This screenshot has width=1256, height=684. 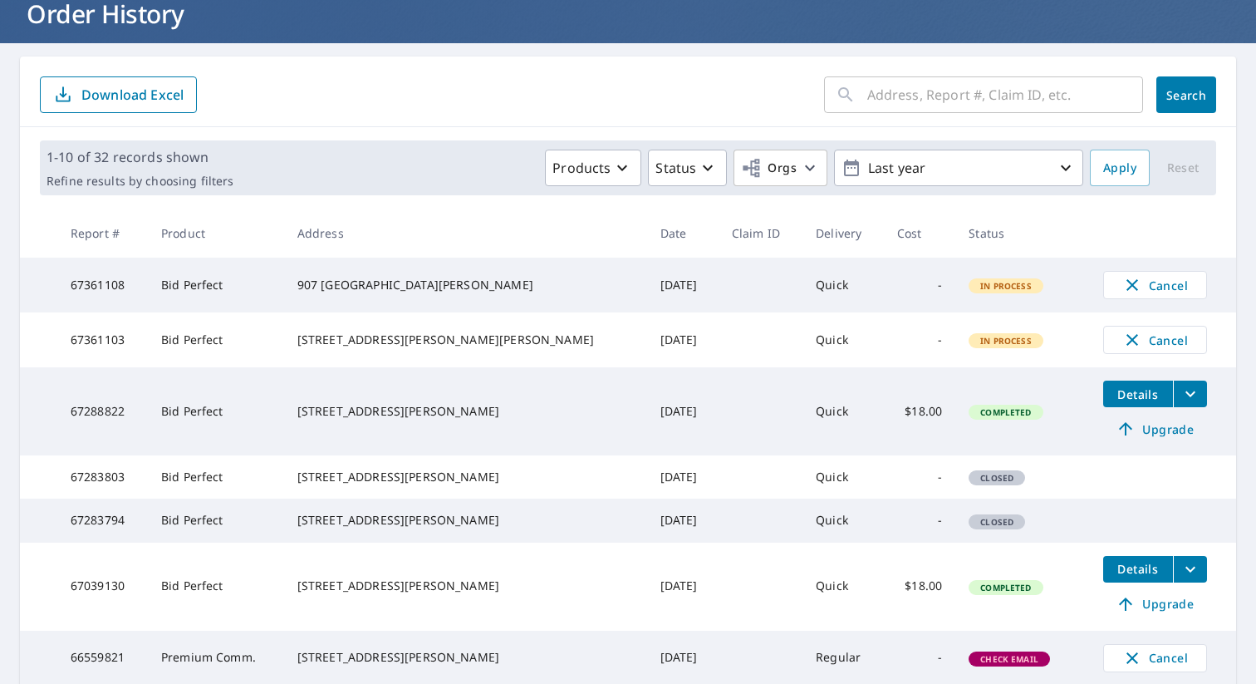 I want to click on th: Claim ID, so click(x=760, y=233).